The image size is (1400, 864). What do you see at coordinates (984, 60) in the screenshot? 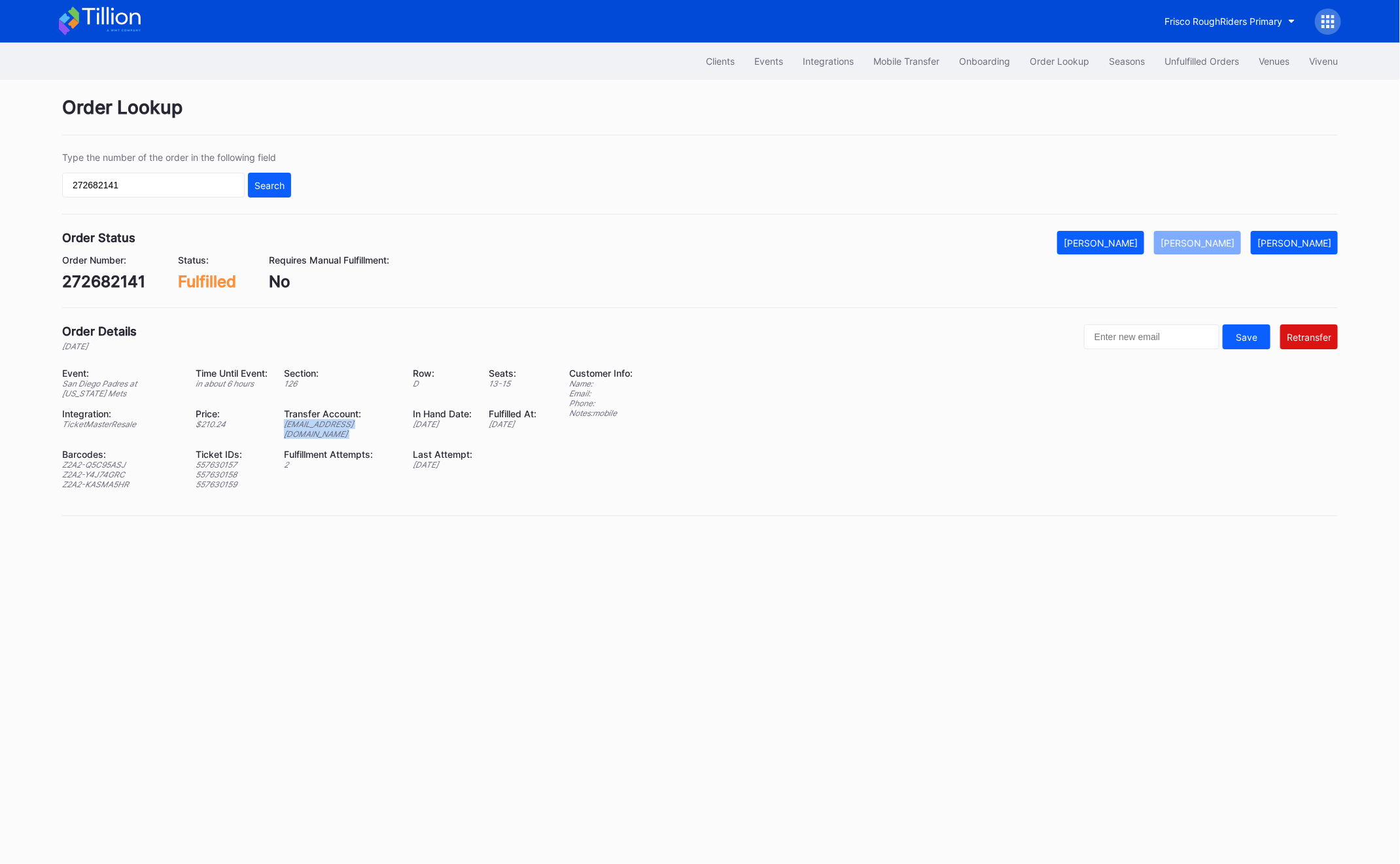
I see `button: Onboarding` at bounding box center [984, 60].